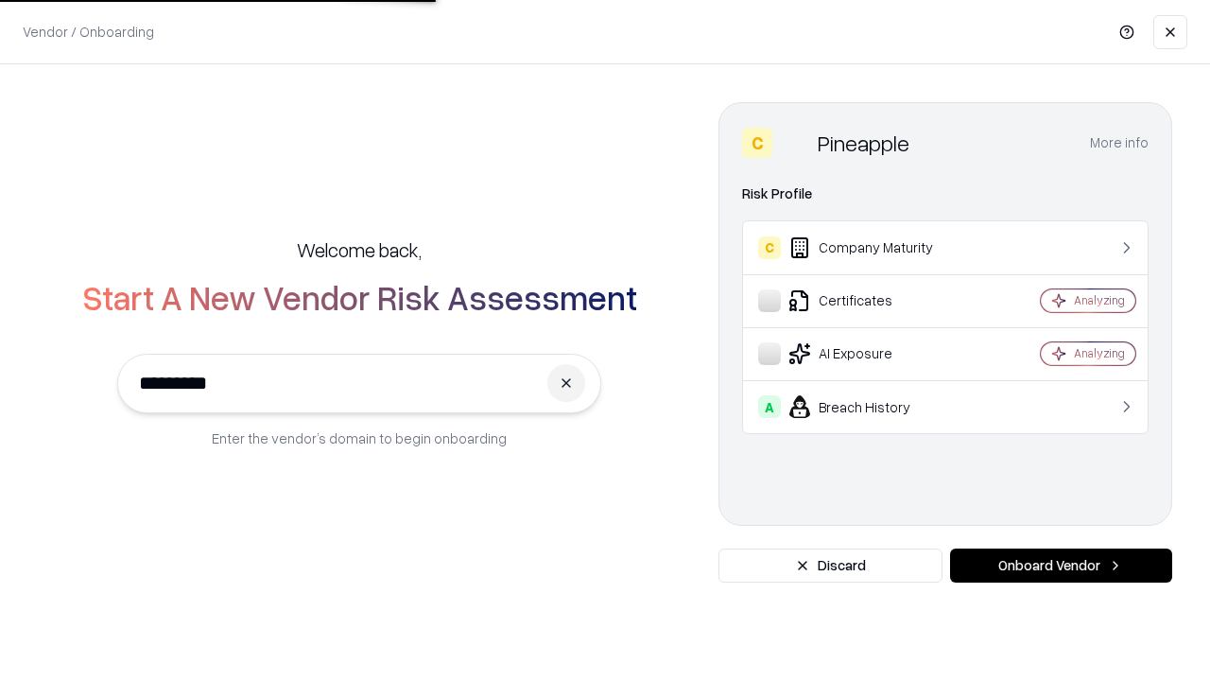 This screenshot has height=681, width=1210. I want to click on h5: Welcome back,, so click(359, 250).